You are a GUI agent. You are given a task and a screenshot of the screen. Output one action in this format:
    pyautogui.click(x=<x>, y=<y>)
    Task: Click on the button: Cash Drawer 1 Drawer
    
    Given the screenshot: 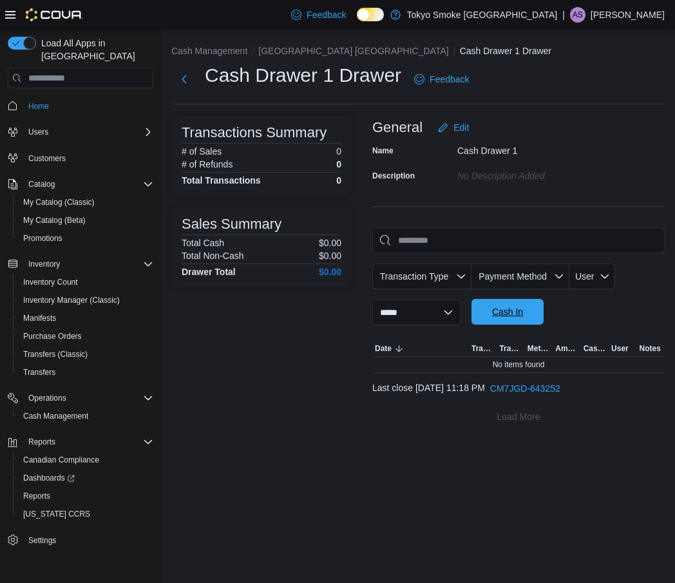 What is the action you would take?
    pyautogui.click(x=506, y=51)
    